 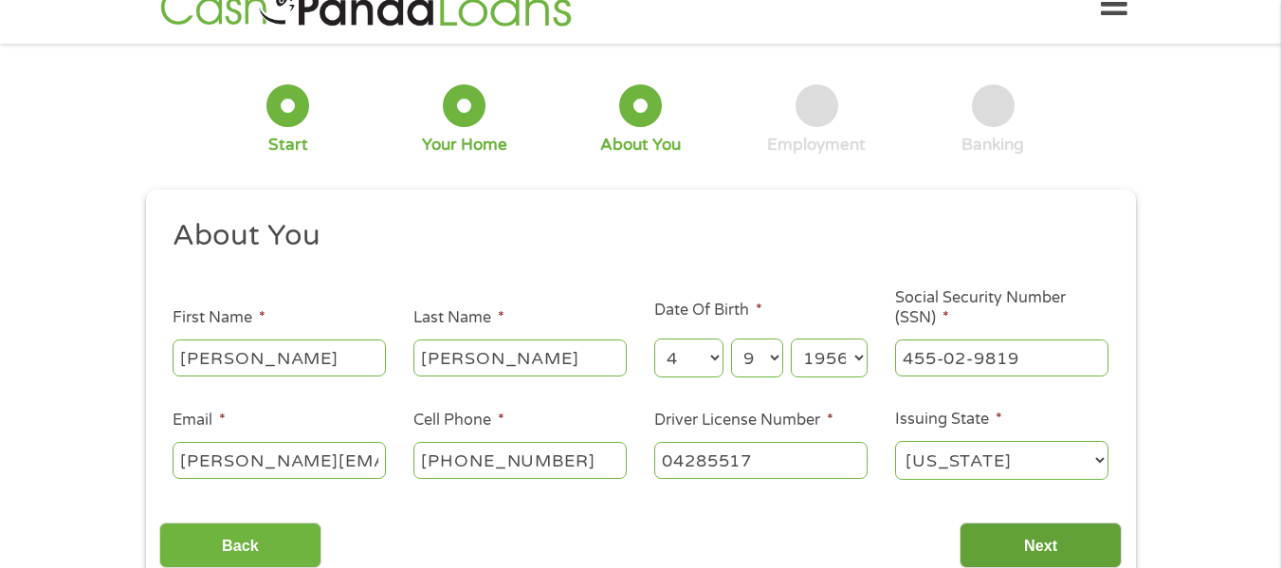 I want to click on div: Employment, so click(x=816, y=145).